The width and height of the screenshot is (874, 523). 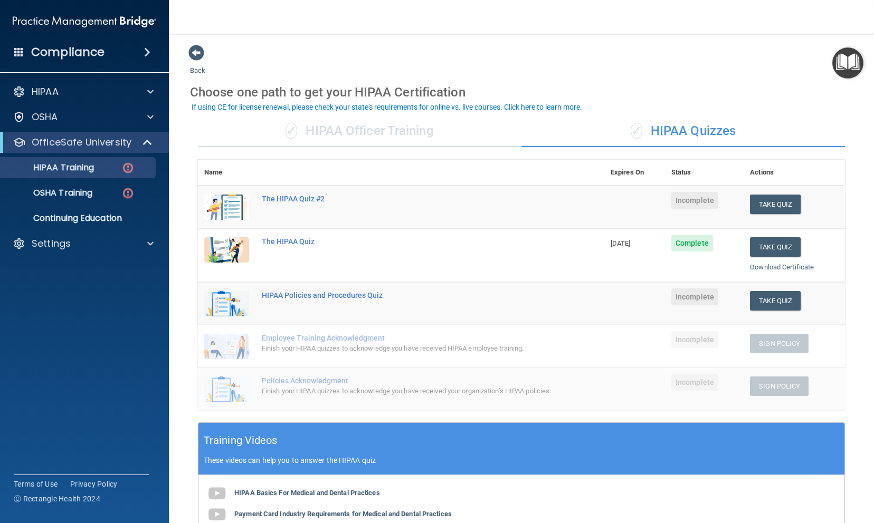 What do you see at coordinates (794, 173) in the screenshot?
I see `th: Actions` at bounding box center [794, 173].